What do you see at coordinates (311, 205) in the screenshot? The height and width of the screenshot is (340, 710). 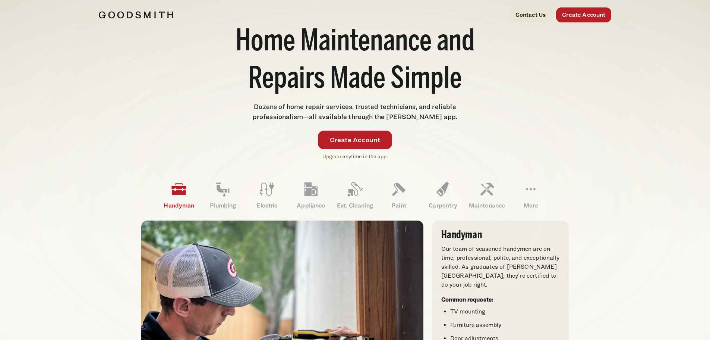 I see `p: Appliance` at bounding box center [311, 205].